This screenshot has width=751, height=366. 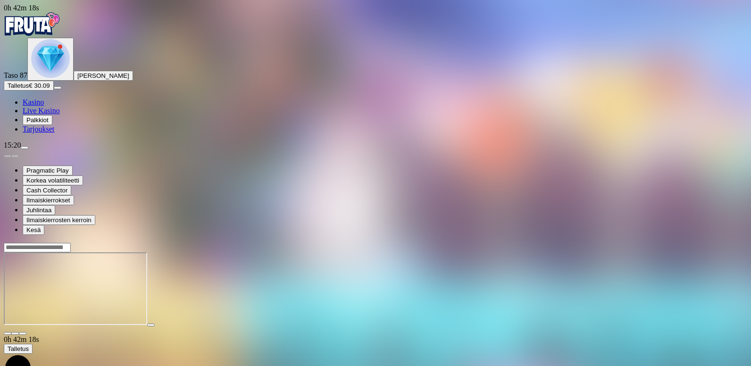 What do you see at coordinates (47, 190) in the screenshot?
I see `button: Cash Collector` at bounding box center [47, 190].